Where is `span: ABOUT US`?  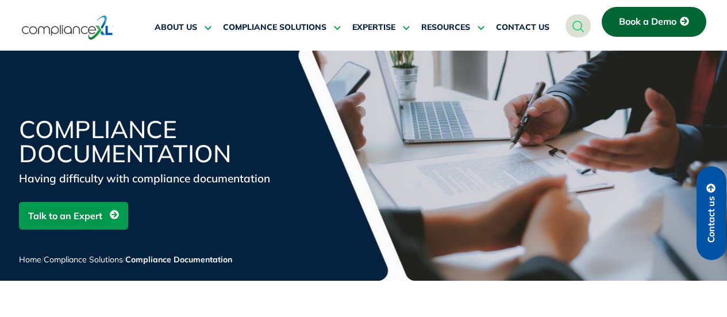 span: ABOUT US is located at coordinates (176, 28).